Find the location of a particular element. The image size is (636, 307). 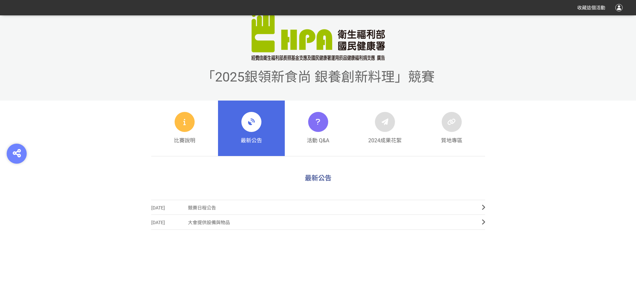

span: 收藏這個活動 is located at coordinates (591, 8).